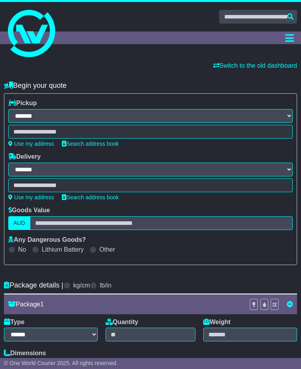 Image resolution: width=301 pixels, height=369 pixels. Describe the element at coordinates (150, 85) in the screenshot. I see `h4: Begin your quote` at that location.